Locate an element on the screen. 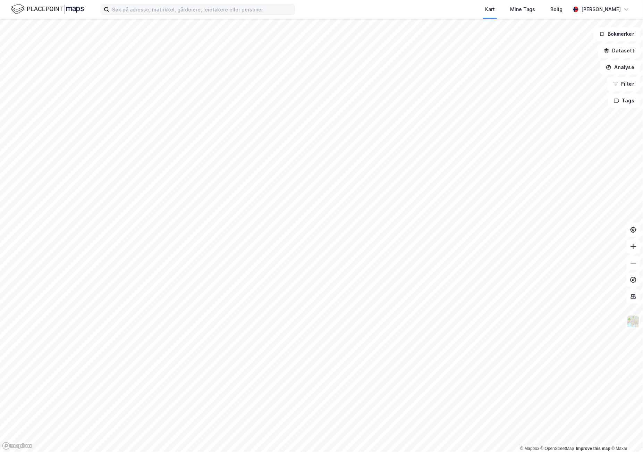  img: logo.f888ab2527a4732fd821a326f86c7f29.svg is located at coordinates (48, 9).